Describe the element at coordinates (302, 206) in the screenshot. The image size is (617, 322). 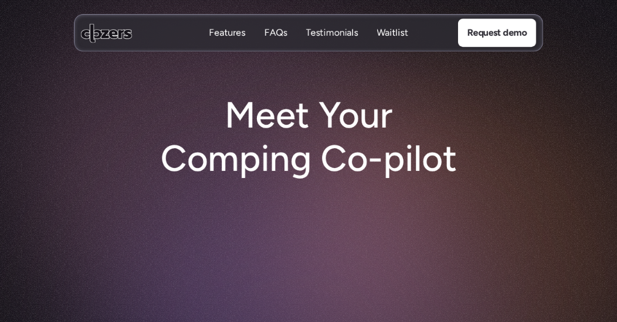
I see `span: i` at that location.